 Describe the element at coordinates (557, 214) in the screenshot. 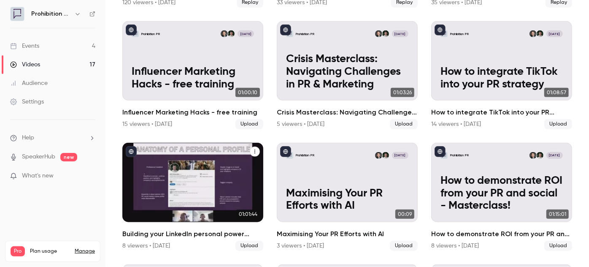

I see `span: 01:15:01` at that location.